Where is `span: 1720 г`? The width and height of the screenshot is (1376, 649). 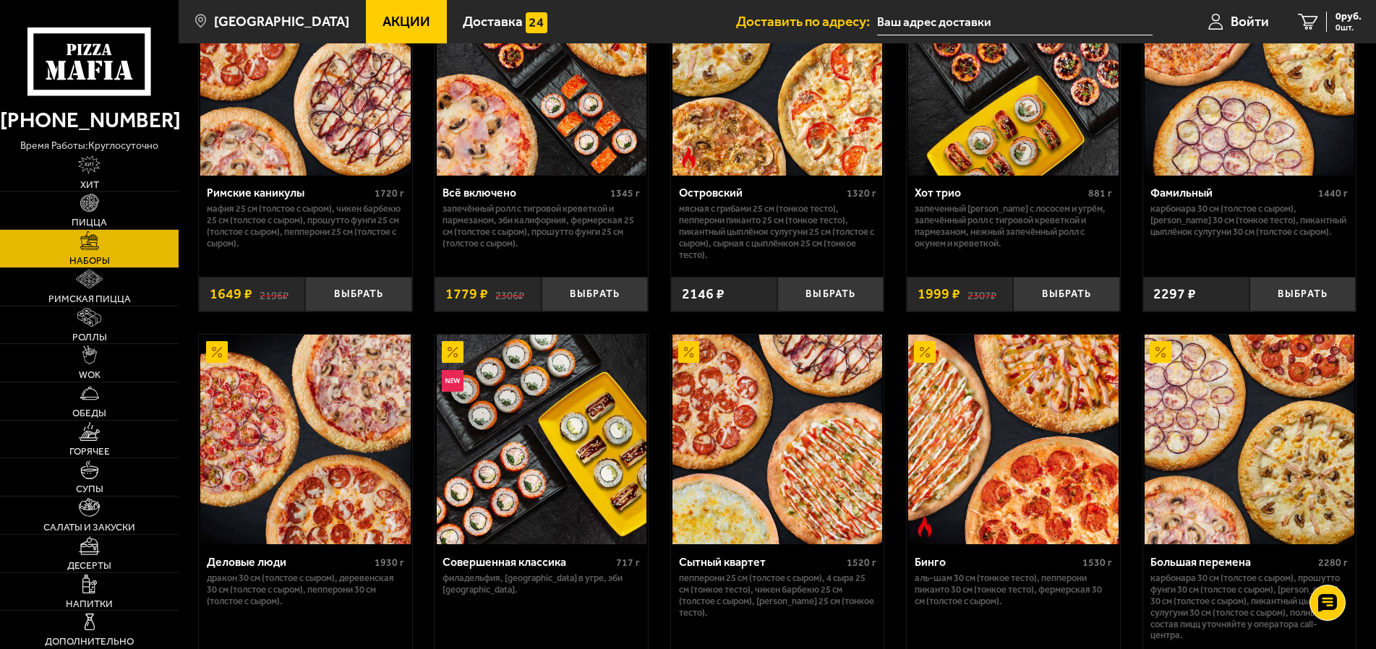
span: 1720 г is located at coordinates (389, 193).